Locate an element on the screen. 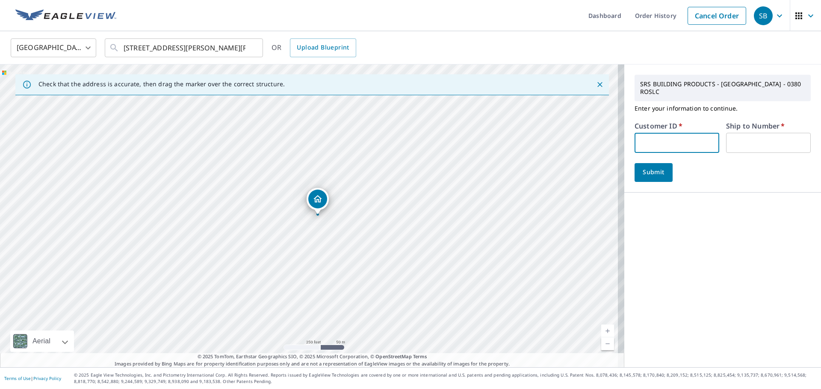 The height and width of the screenshot is (389, 821). a: Current Level 17, Zoom Out is located at coordinates (607, 344).